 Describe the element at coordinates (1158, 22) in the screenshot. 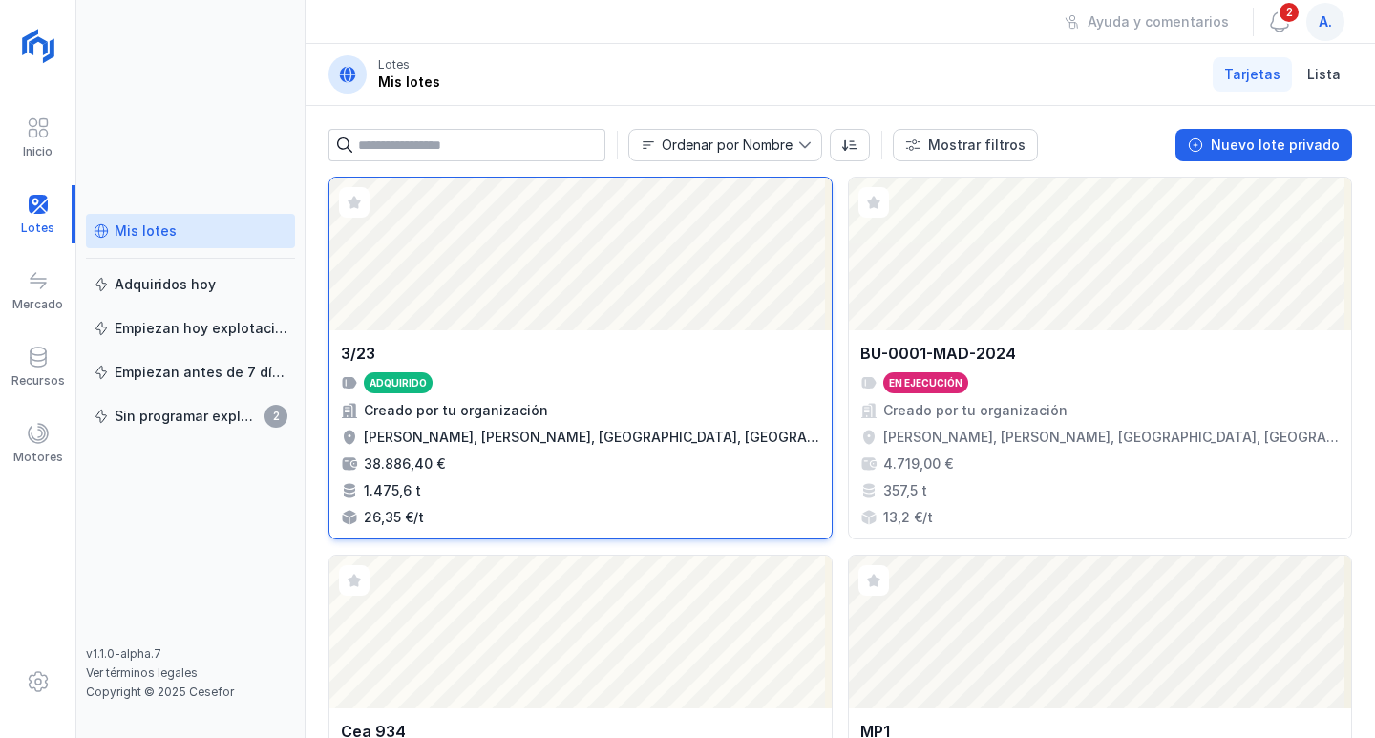

I see `div: Ayuda y comentarios` at that location.